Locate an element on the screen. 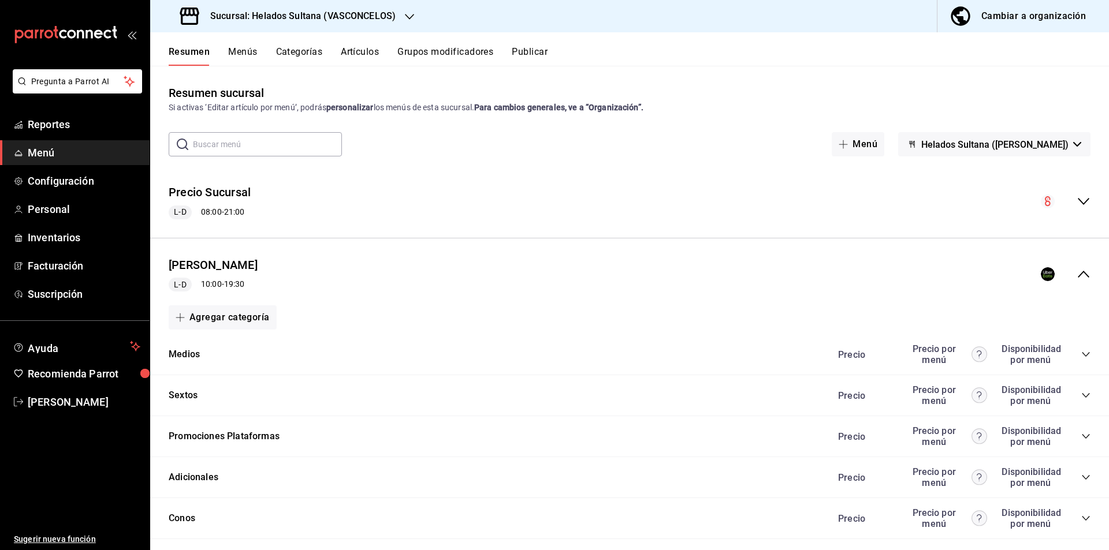  button: Conos is located at coordinates (182, 519).